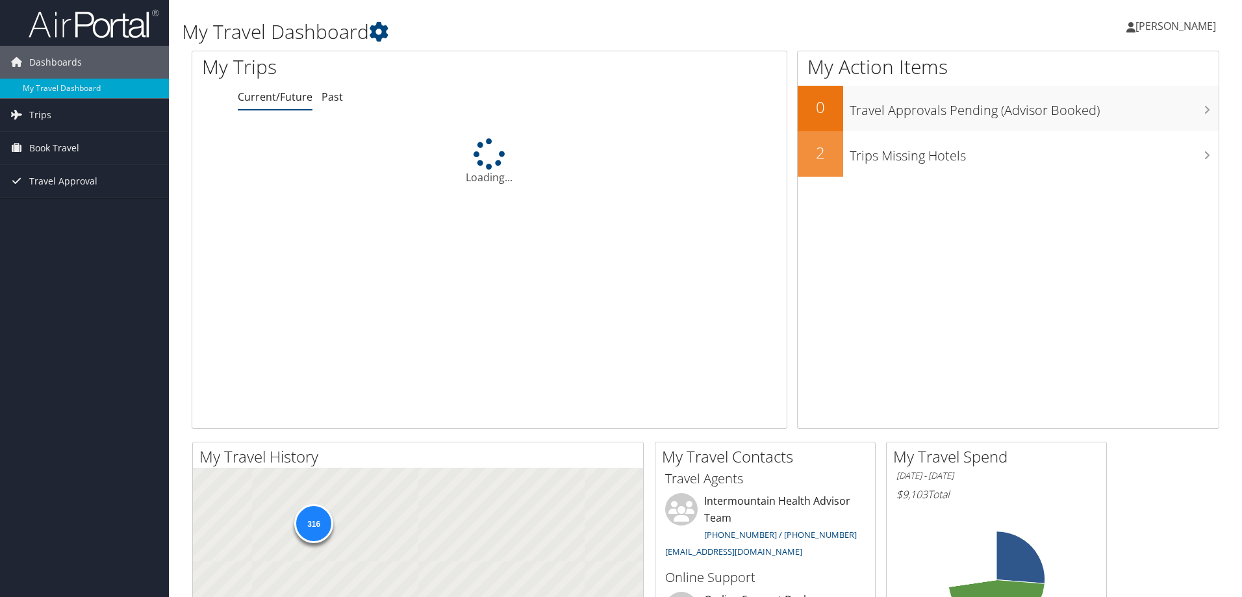 The image size is (1242, 597). I want to click on span: Travel Approval, so click(63, 181).